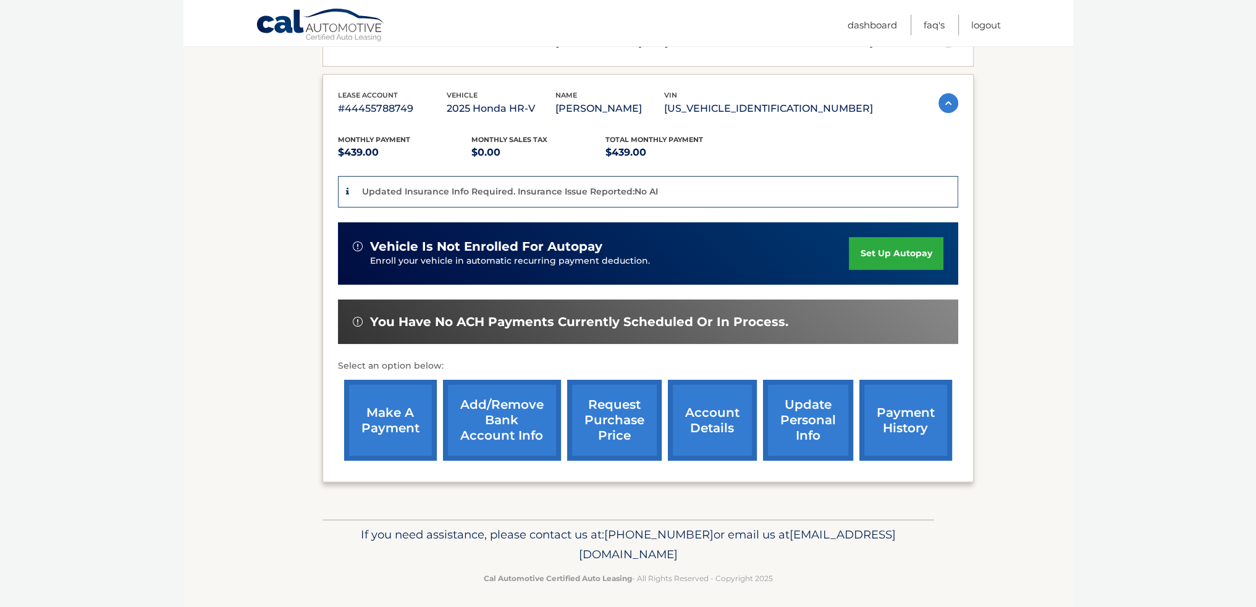  Describe the element at coordinates (392, 109) in the screenshot. I see `p: #44455788749` at that location.